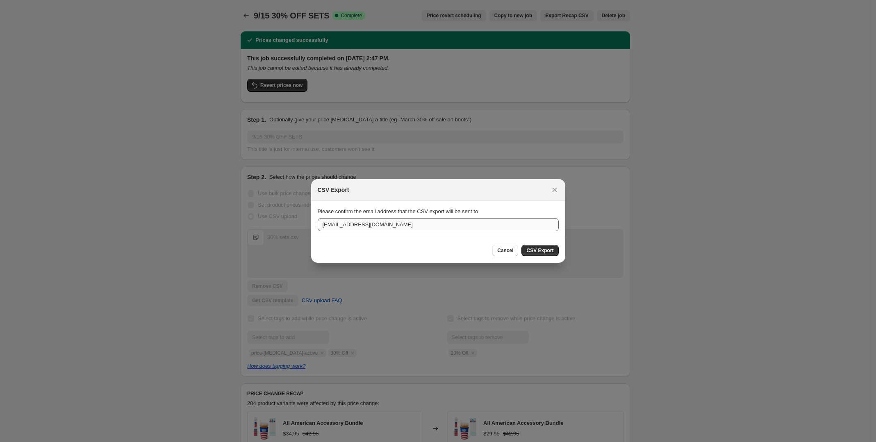  What do you see at coordinates (398, 211) in the screenshot?
I see `span: Please confirm the email address that the CSV export will be sent to` at bounding box center [398, 211].